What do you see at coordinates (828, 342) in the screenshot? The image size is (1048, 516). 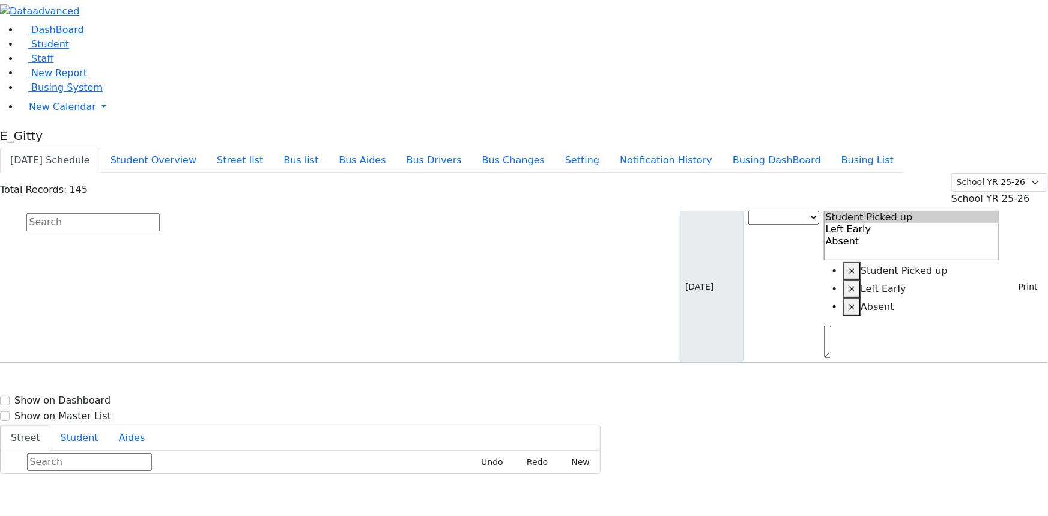 I see `textarea: Search` at bounding box center [828, 342].